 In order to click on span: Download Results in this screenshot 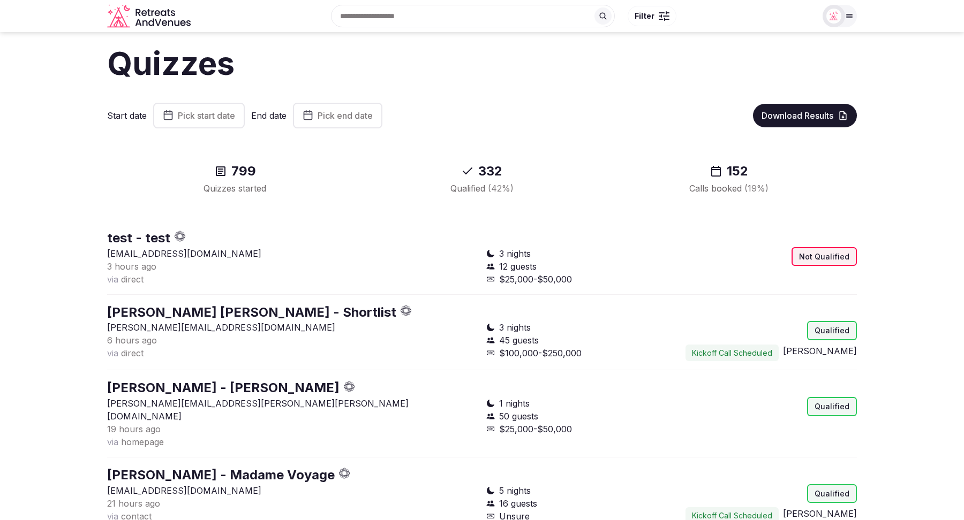, I will do `click(797, 116)`.